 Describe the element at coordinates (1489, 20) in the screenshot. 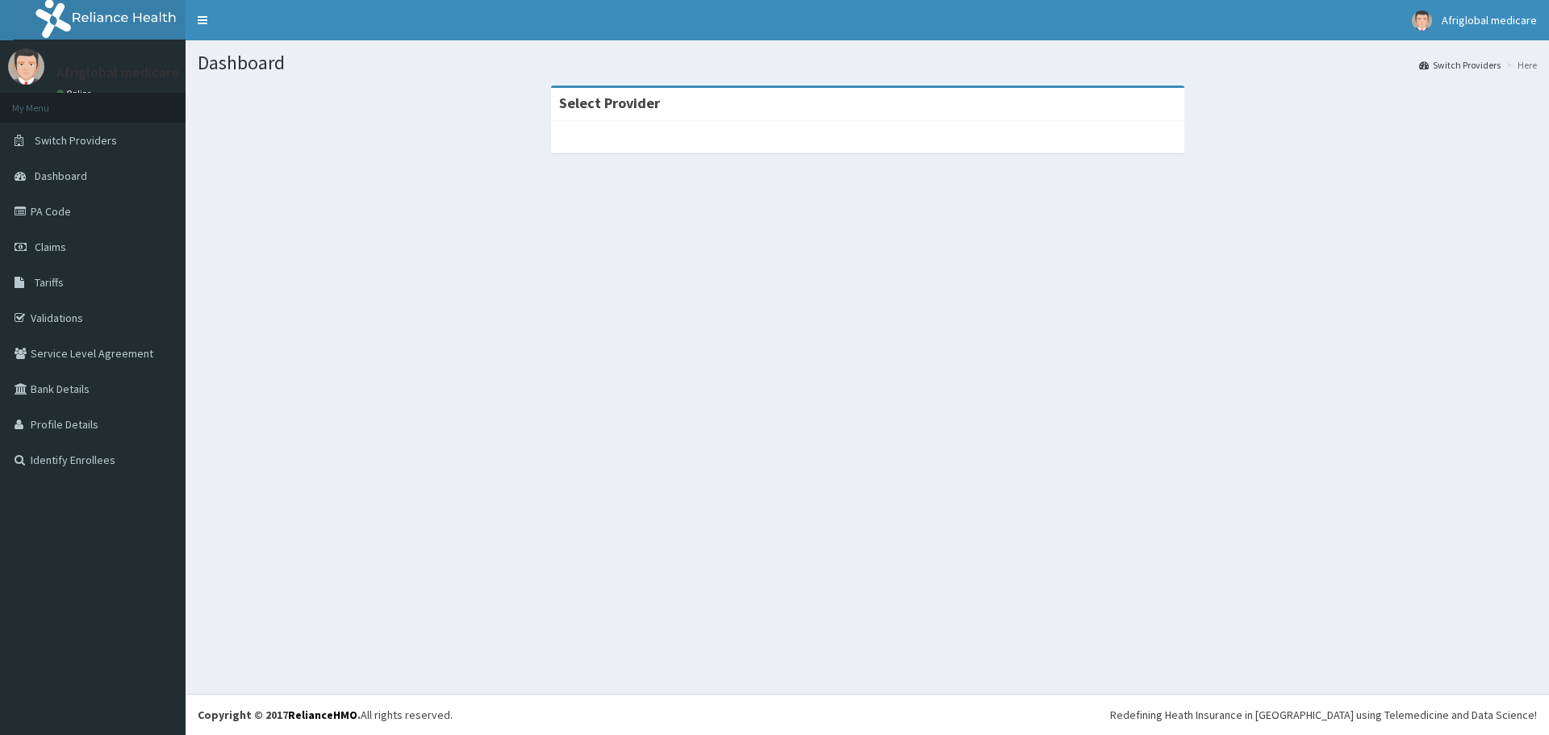

I see `span: Afriglobal medicare` at that location.